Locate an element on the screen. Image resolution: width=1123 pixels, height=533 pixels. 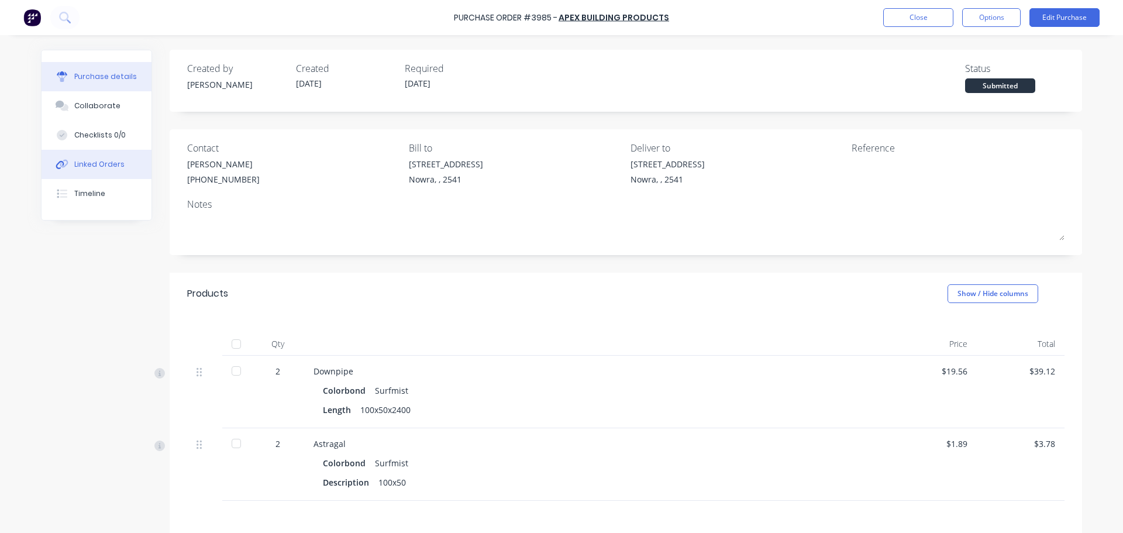
button: Close is located at coordinates (919, 18).